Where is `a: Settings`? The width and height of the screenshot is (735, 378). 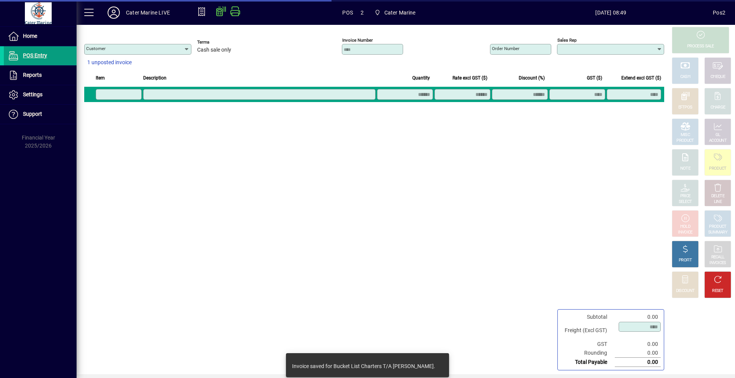
a: Settings is located at coordinates (40, 95).